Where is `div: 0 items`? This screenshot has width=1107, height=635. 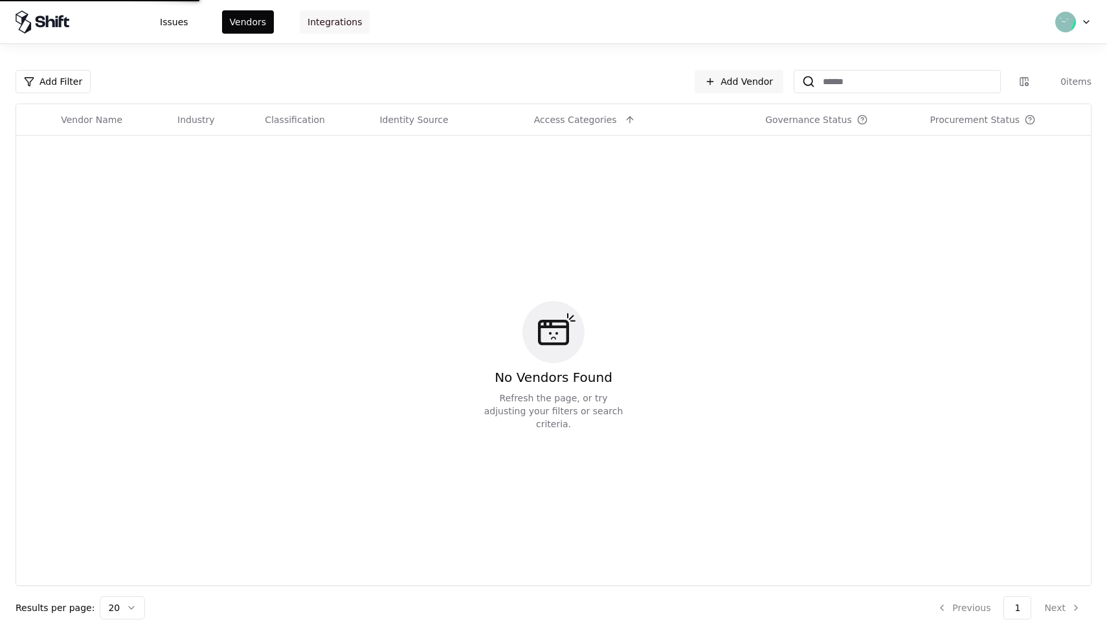 div: 0 items is located at coordinates (1065, 82).